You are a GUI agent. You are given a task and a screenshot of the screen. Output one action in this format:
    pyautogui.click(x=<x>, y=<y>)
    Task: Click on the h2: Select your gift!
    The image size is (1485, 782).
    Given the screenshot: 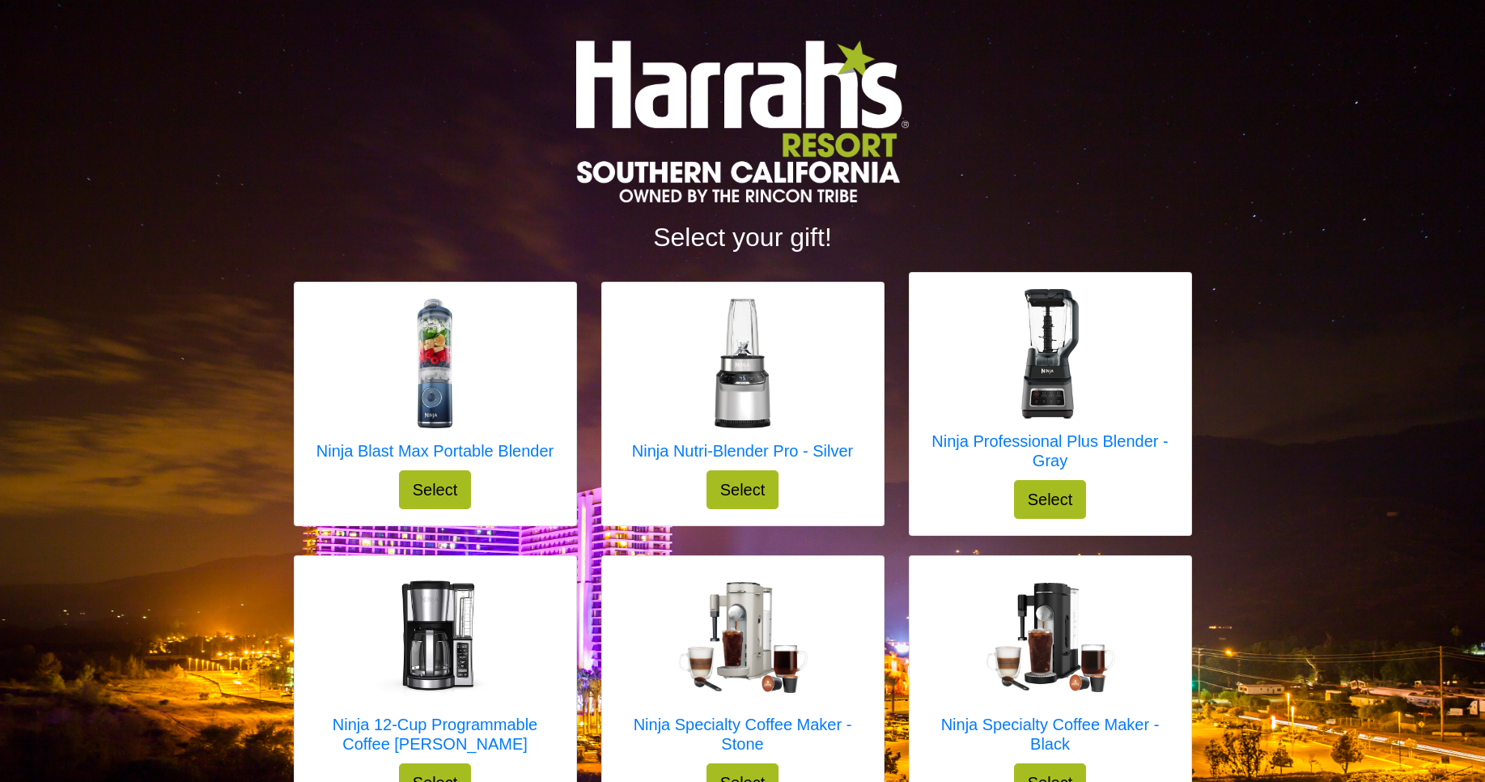 What is the action you would take?
    pyautogui.click(x=743, y=237)
    